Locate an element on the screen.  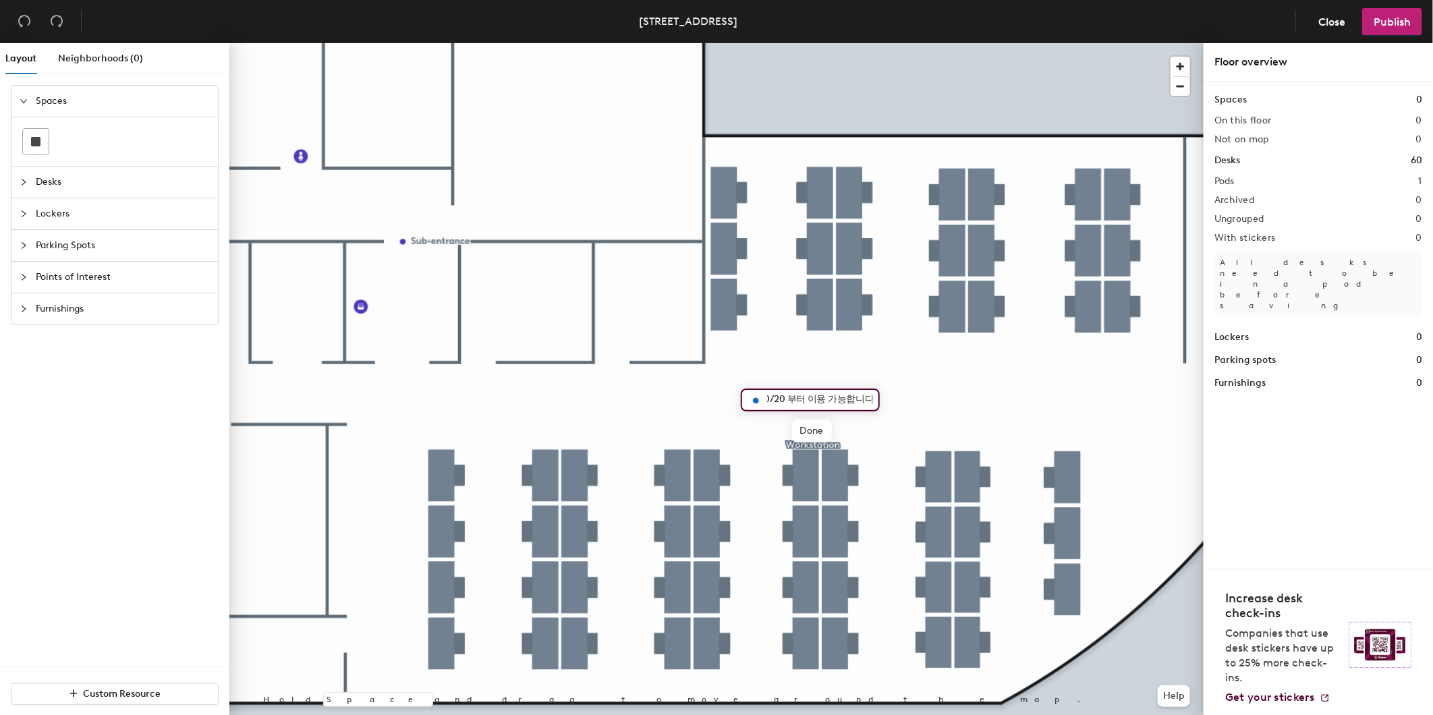
span: Desks is located at coordinates (123, 182).